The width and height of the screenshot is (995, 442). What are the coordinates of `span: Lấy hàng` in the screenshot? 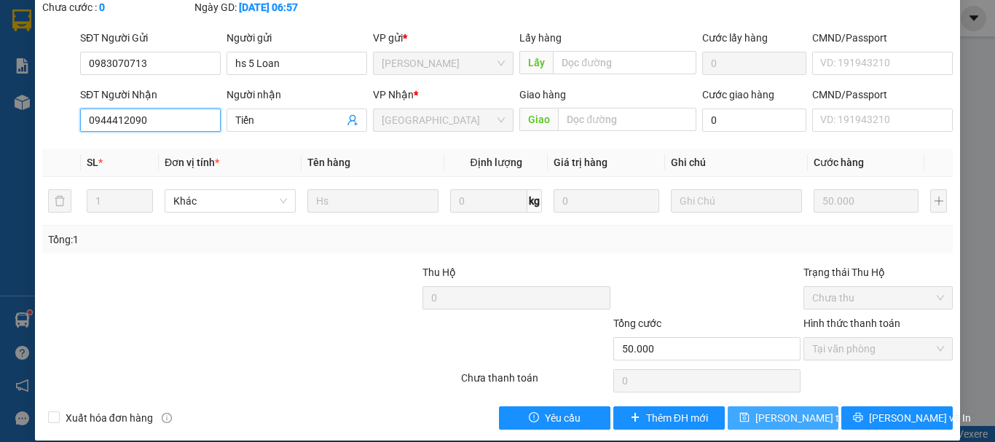 It's located at (541, 38).